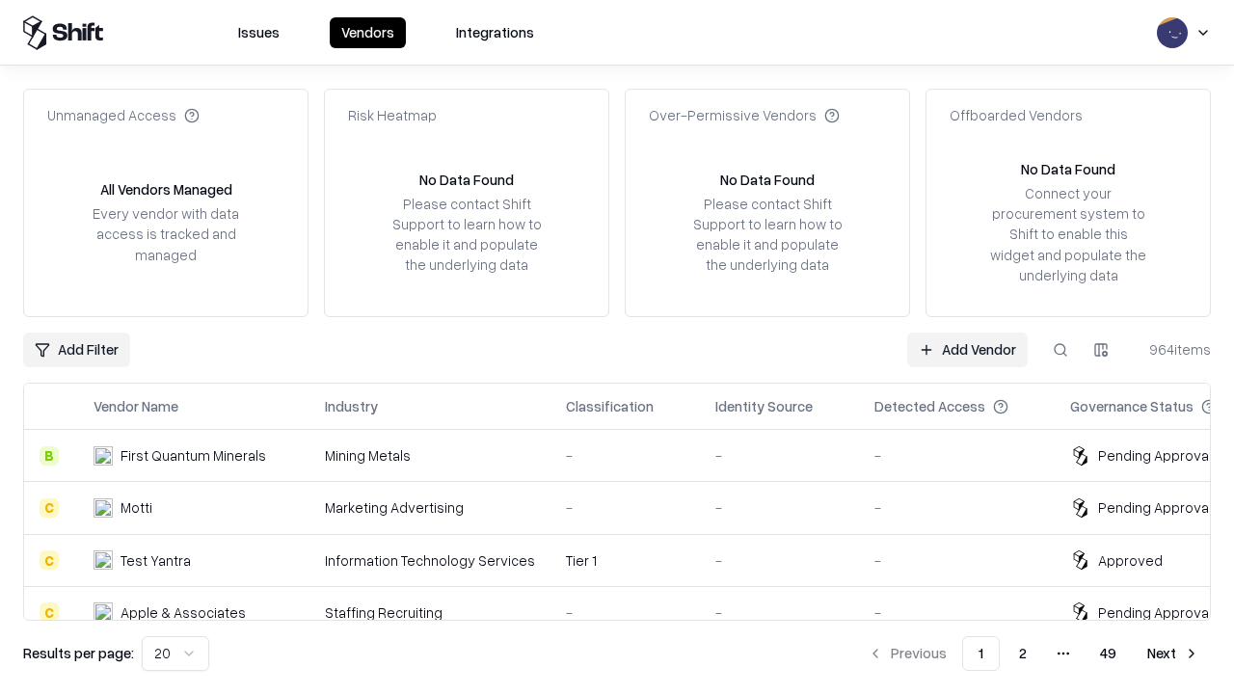 The width and height of the screenshot is (1234, 694). I want to click on div: Apple & Associates, so click(183, 612).